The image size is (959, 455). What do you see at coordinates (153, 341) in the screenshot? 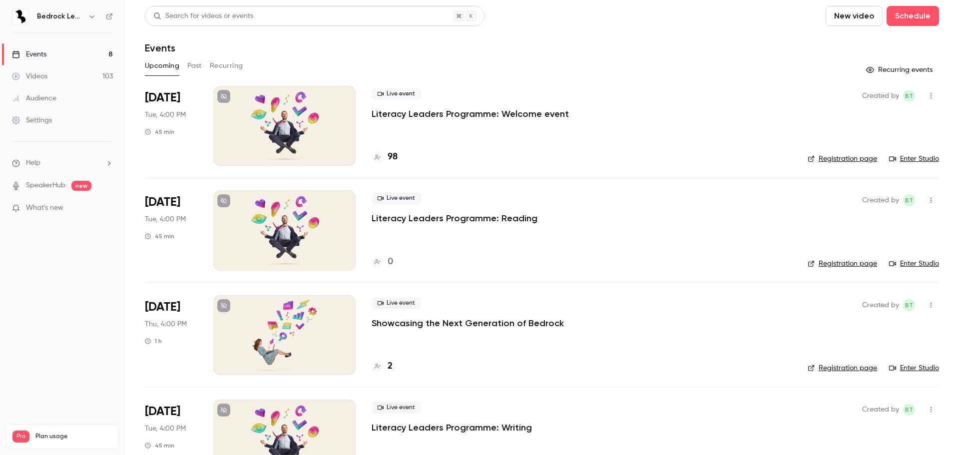
I see `div: 1 h` at bounding box center [153, 341].